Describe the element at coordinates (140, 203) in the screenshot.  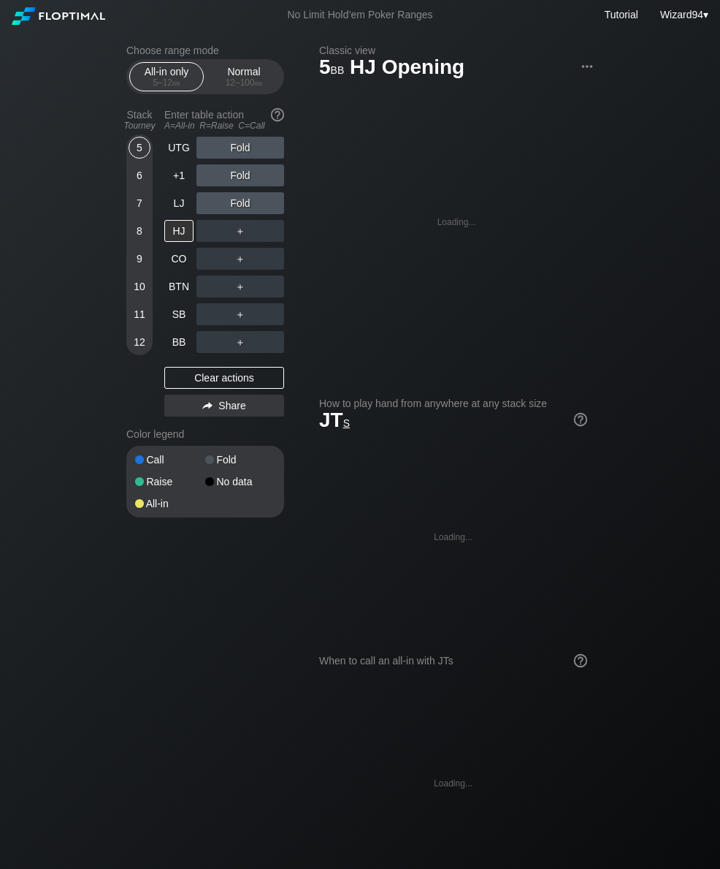
I see `div: 7` at that location.